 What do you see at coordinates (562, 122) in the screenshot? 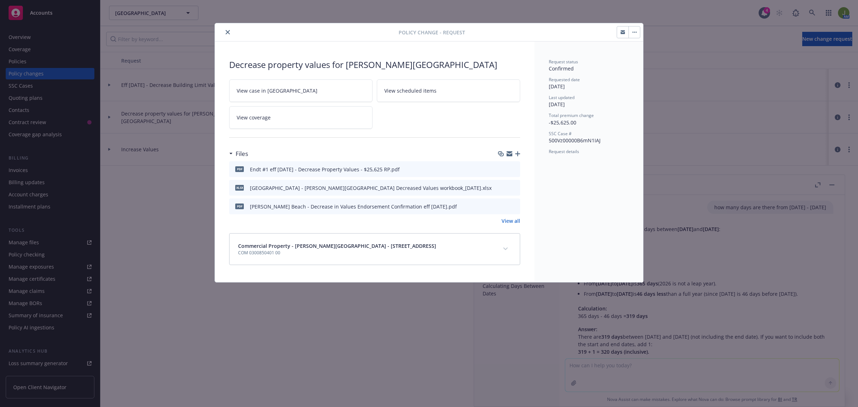
I see `span: -$25,625.00` at bounding box center [562, 122].